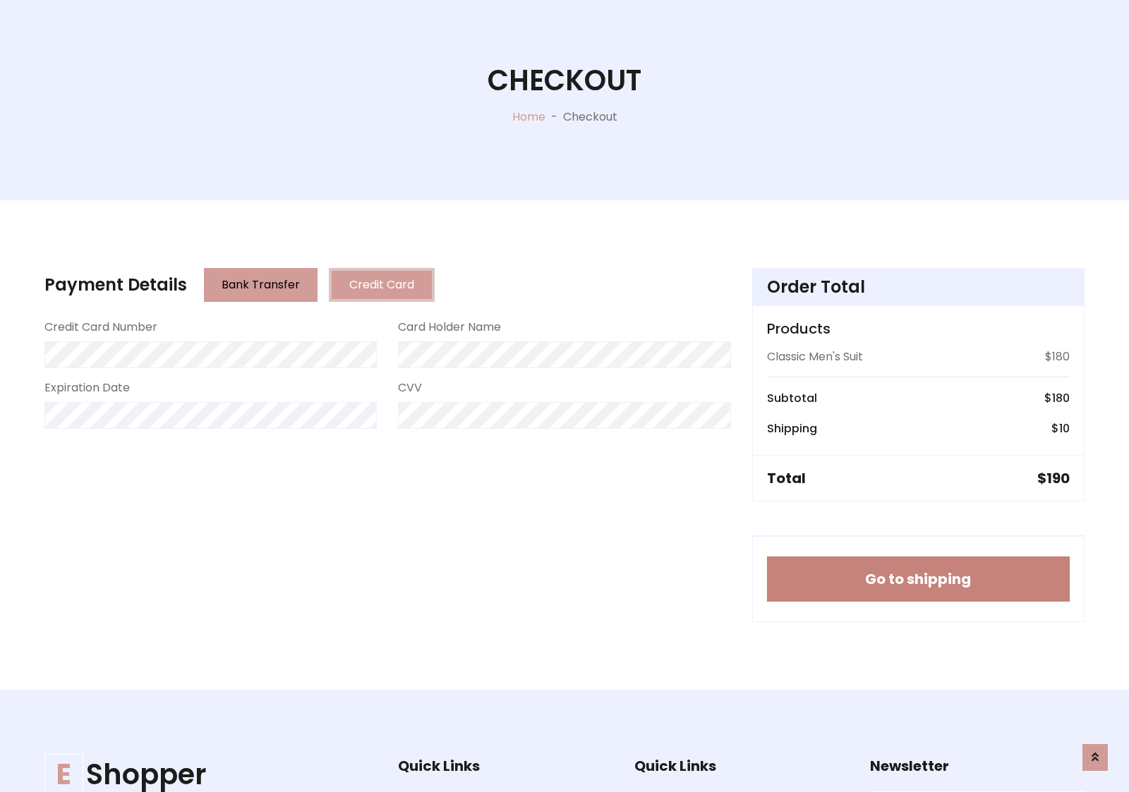  I want to click on a: EShopper, so click(199, 775).